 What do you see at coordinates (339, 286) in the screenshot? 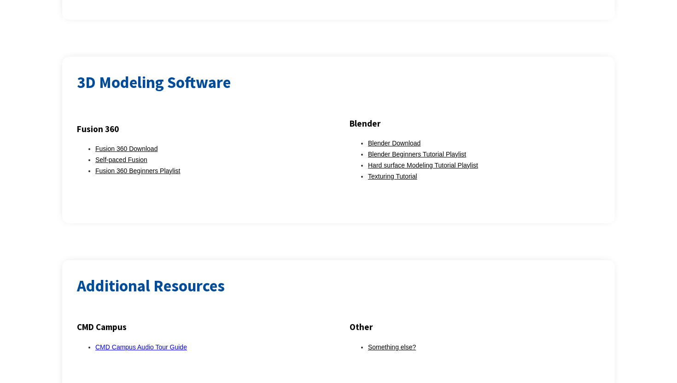
I see `h2: Additional Resources` at bounding box center [339, 286].